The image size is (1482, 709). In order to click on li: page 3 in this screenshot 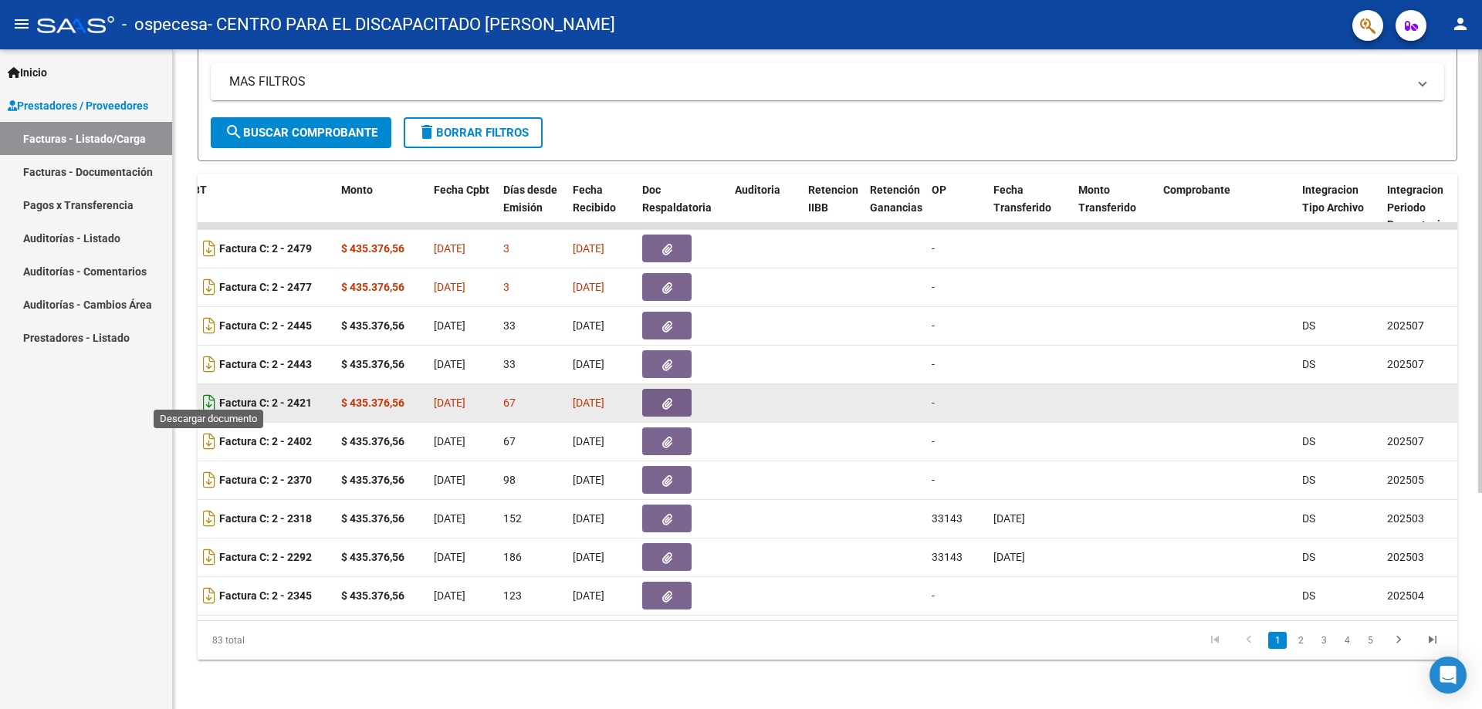, I will do `click(1323, 641)`.